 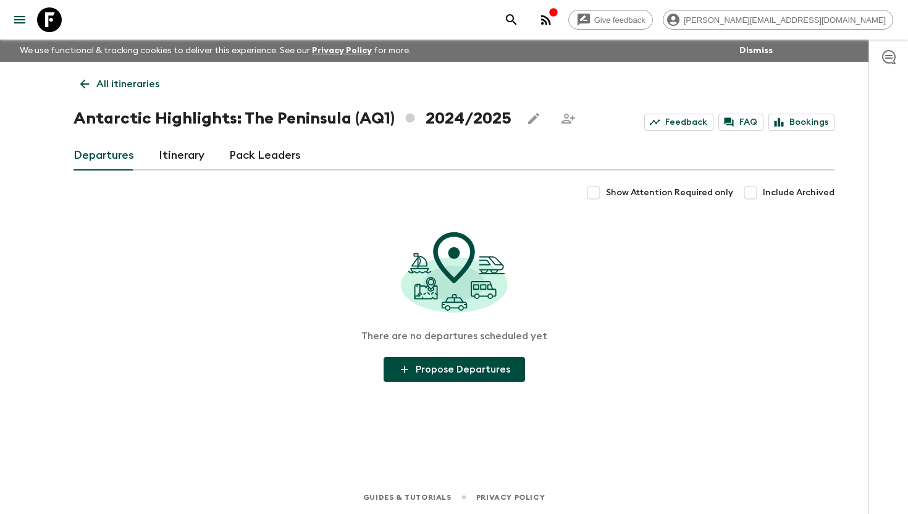 What do you see at coordinates (454, 369) in the screenshot?
I see `button: Propose Departures` at bounding box center [454, 369].